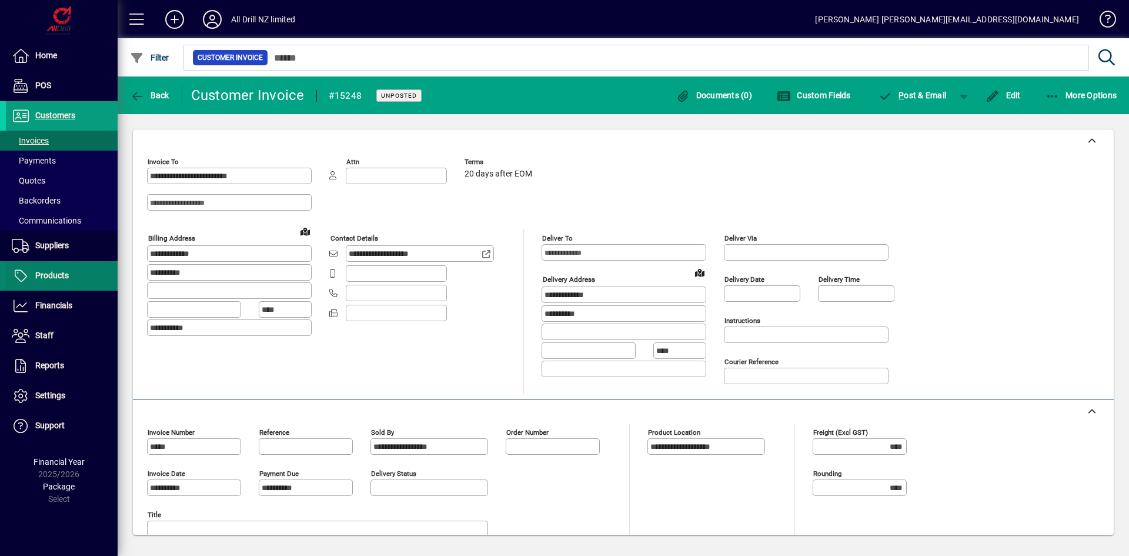 The height and width of the screenshot is (556, 1129). I want to click on span: Customer Invoice, so click(230, 58).